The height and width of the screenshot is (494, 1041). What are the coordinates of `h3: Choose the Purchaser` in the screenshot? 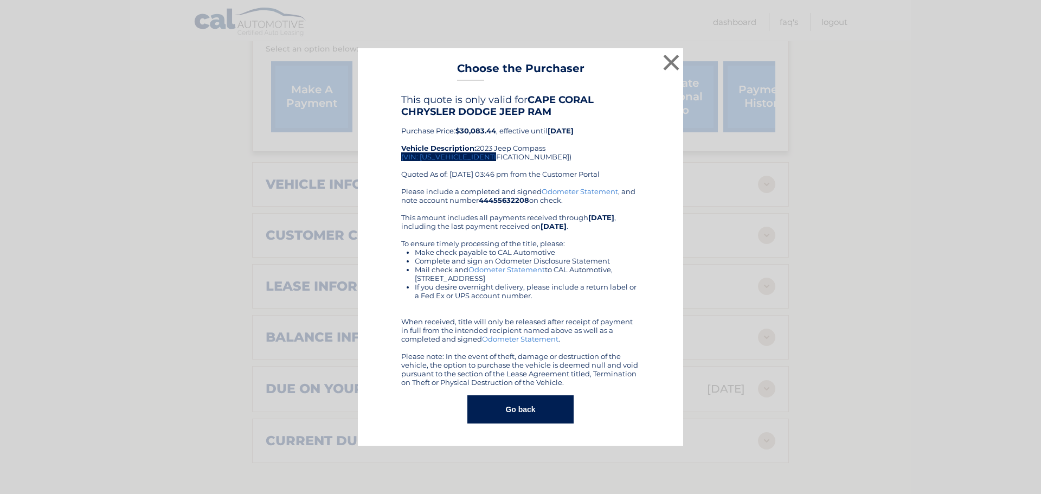 It's located at (521, 71).